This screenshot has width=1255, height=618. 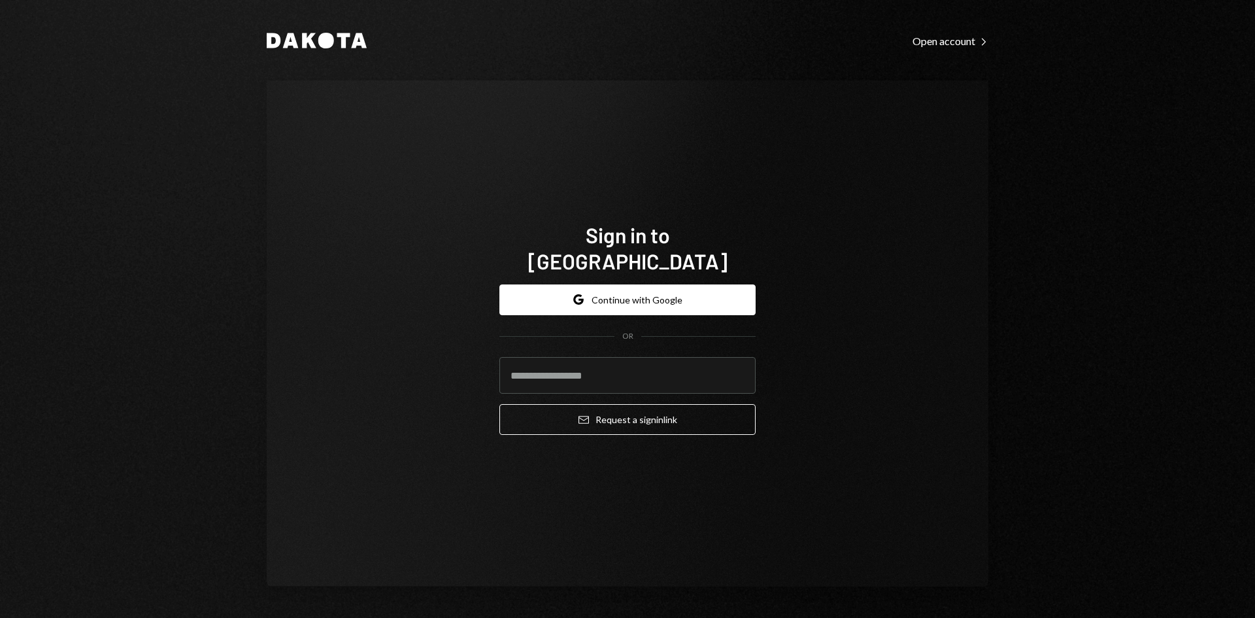 What do you see at coordinates (951, 41) in the screenshot?
I see `div: Open account` at bounding box center [951, 41].